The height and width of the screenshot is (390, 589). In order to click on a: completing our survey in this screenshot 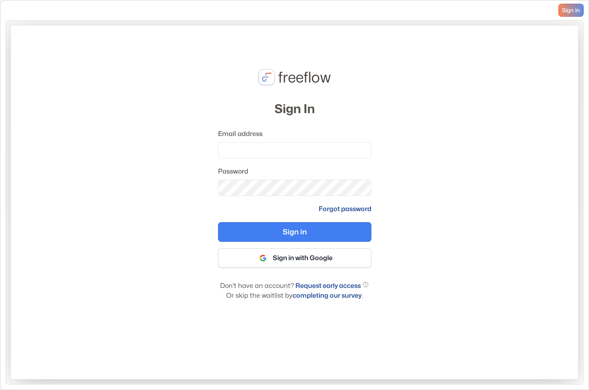, I will do `click(327, 296)`.